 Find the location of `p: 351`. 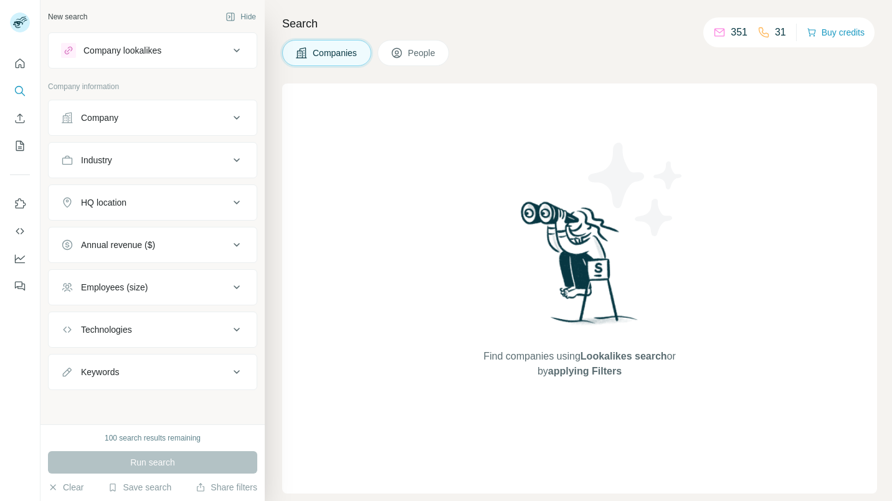

p: 351 is located at coordinates (739, 32).